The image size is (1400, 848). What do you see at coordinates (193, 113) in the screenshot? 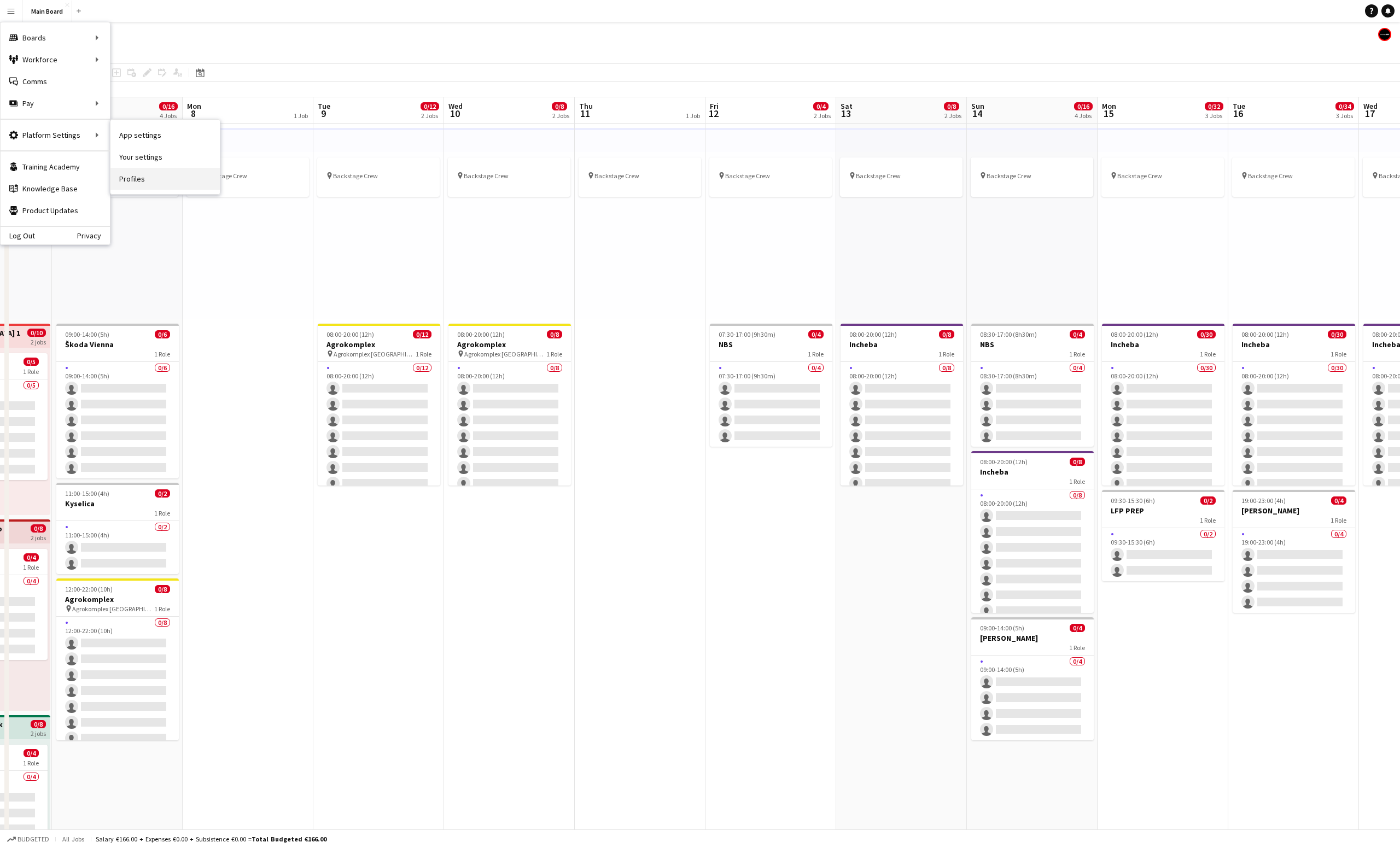
I see `span: 8` at bounding box center [193, 113].